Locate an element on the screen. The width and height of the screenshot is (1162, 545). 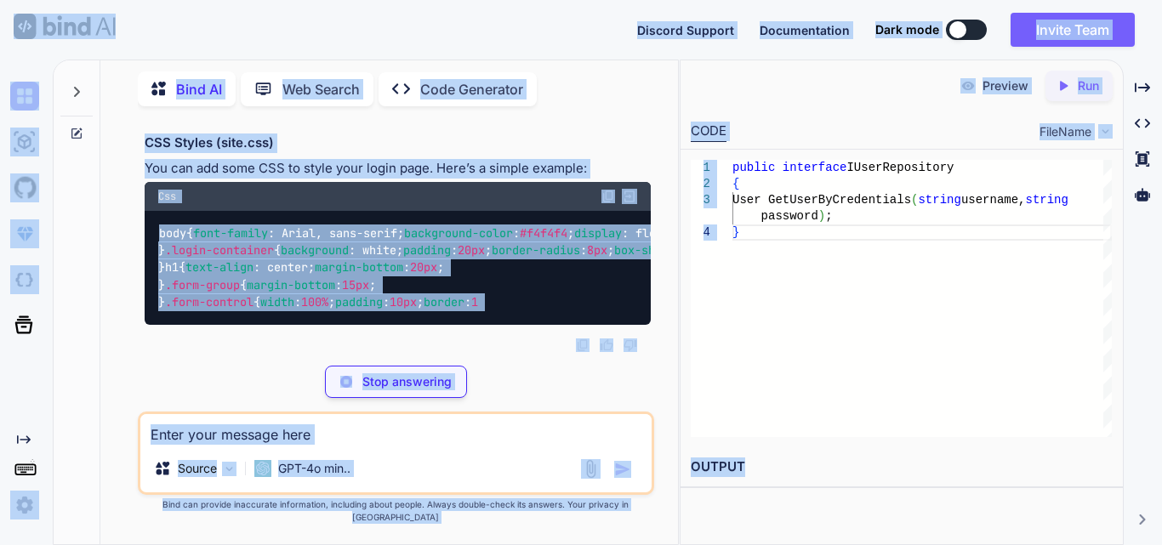
div: 2 is located at coordinates (700, 184).